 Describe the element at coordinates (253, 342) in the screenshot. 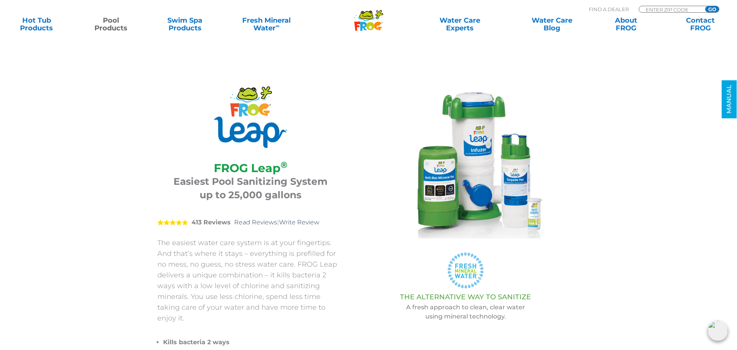

I see `li: Kills bacteria 2 ways` at that location.